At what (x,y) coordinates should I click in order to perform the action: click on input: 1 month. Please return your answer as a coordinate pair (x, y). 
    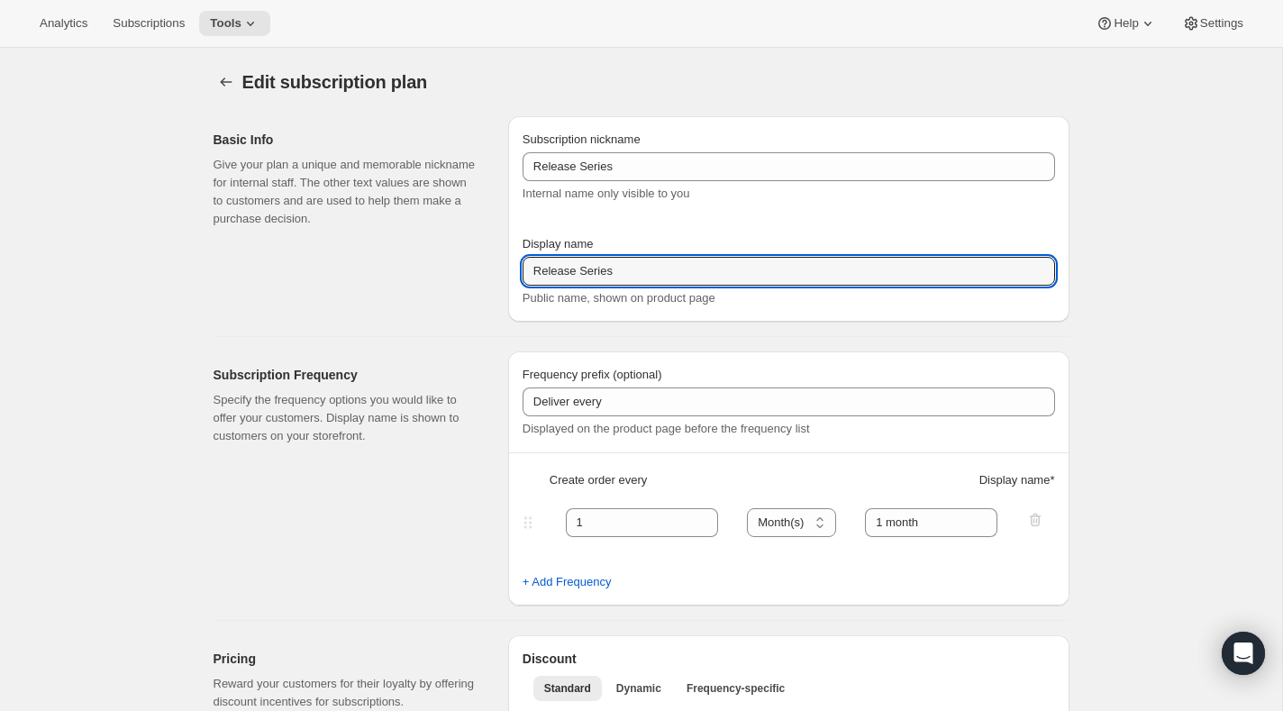
    Looking at the image, I should click on (930, 522).